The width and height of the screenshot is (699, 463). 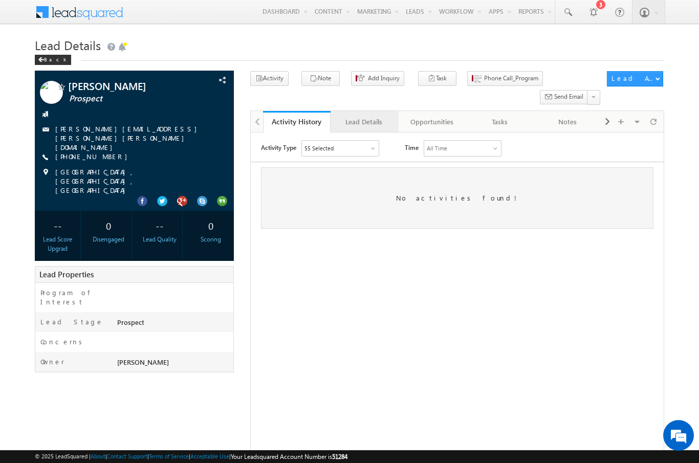 What do you see at coordinates (186, 16) in the screenshot?
I see `div: All Time` at bounding box center [186, 16].